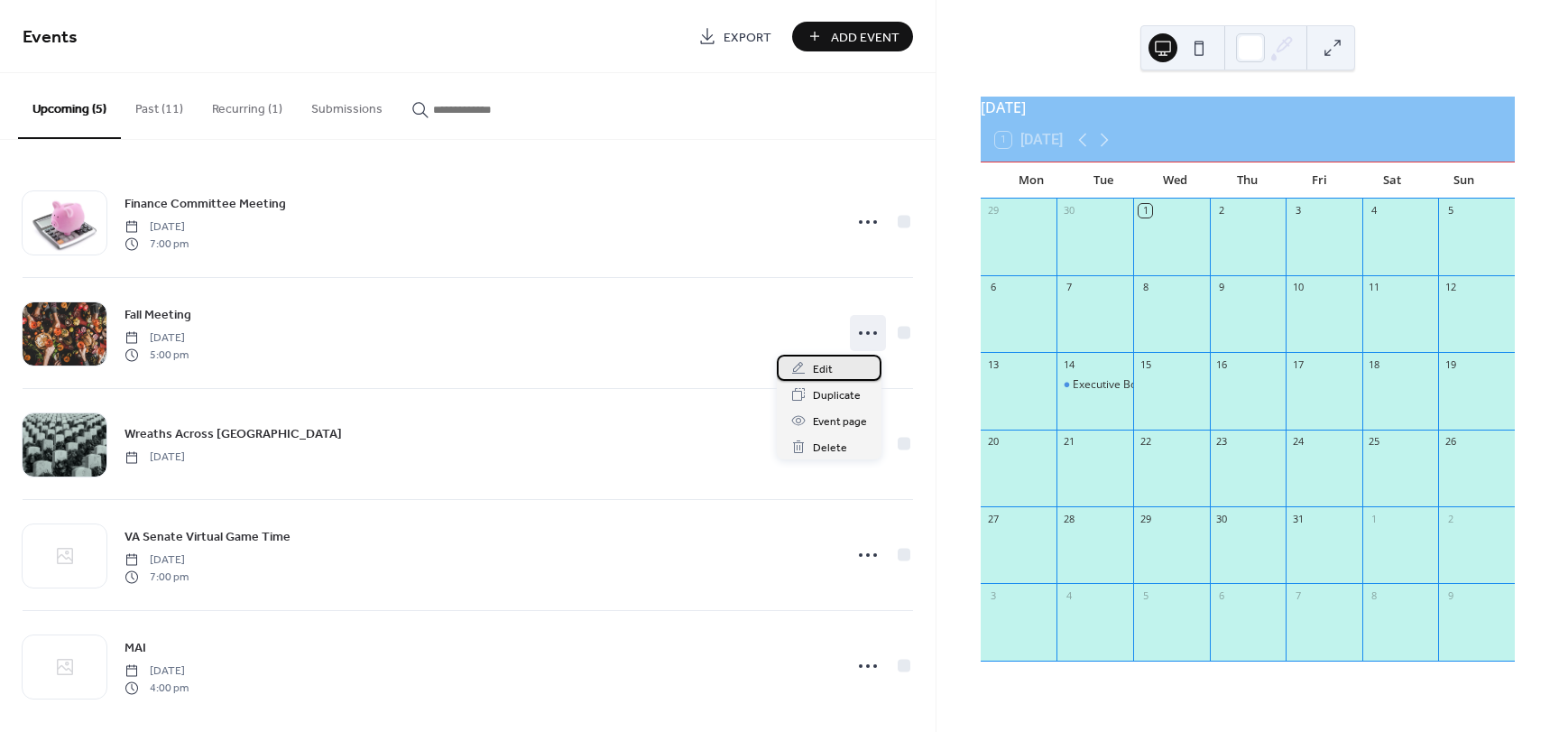 This screenshot has height=732, width=1559. I want to click on span: VA Senate Virtual Game Time, so click(208, 537).